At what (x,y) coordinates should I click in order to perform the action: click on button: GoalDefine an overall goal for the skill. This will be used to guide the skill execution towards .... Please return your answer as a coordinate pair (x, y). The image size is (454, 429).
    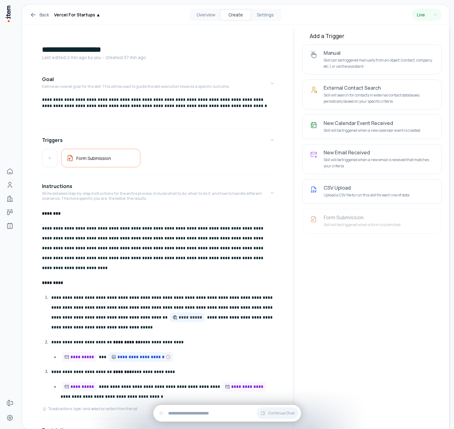
    Looking at the image, I should click on (158, 84).